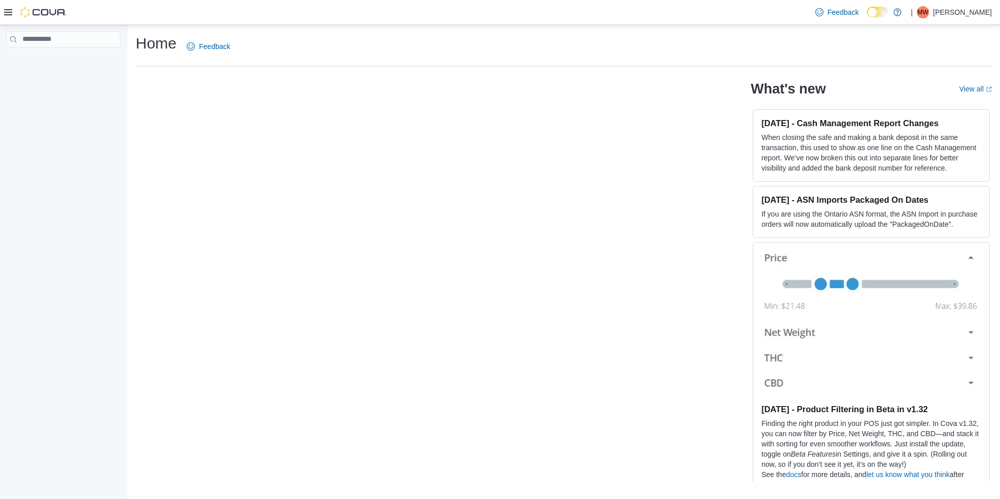 Image resolution: width=1000 pixels, height=499 pixels. What do you see at coordinates (63, 62) in the screenshot?
I see `nav: Complex example` at bounding box center [63, 62].